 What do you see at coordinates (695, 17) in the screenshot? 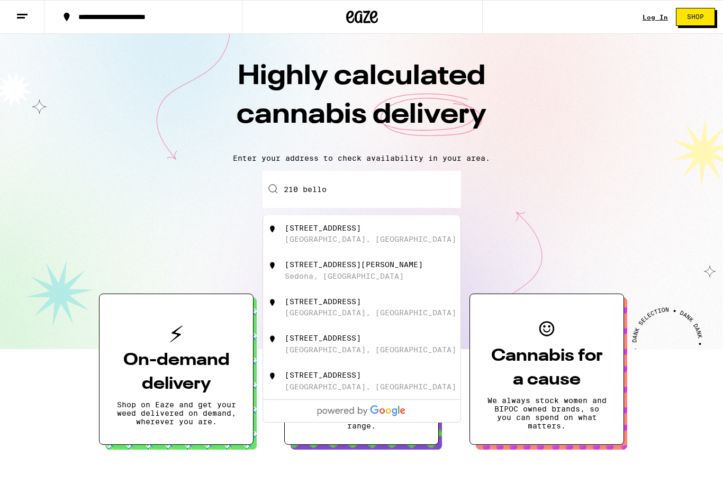
I see `button: Shop` at bounding box center [695, 17].